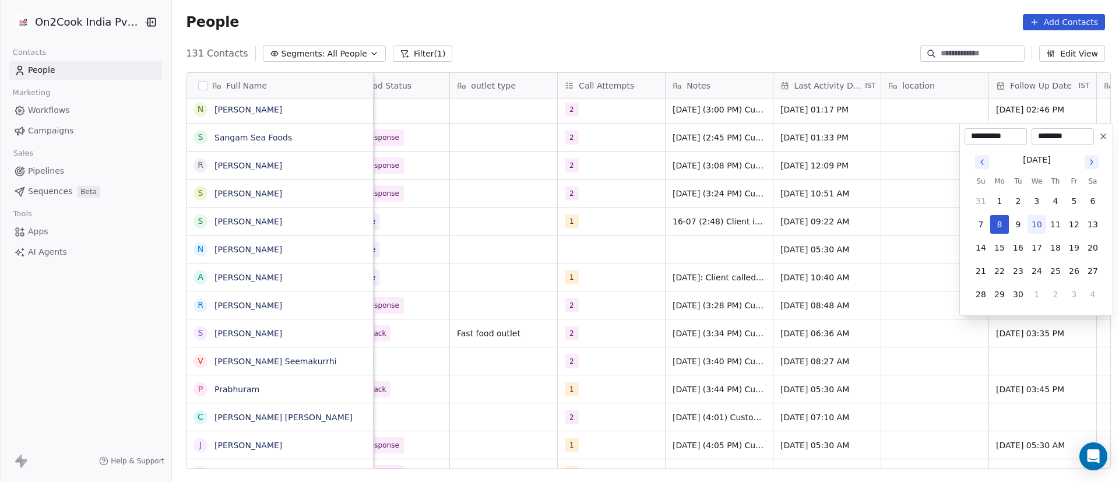 The width and height of the screenshot is (1119, 482). I want to click on button: 5, so click(1074, 201).